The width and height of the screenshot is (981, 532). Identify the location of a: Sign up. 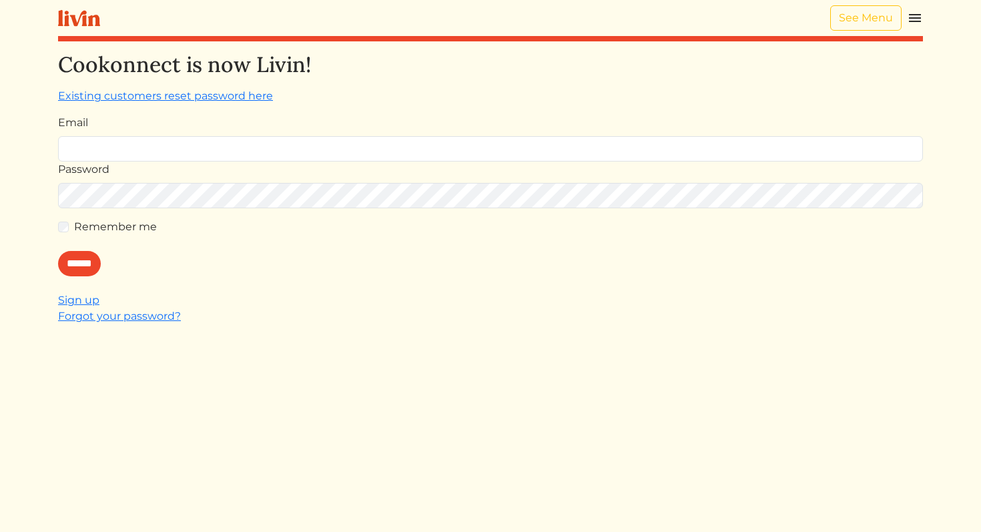
(79, 300).